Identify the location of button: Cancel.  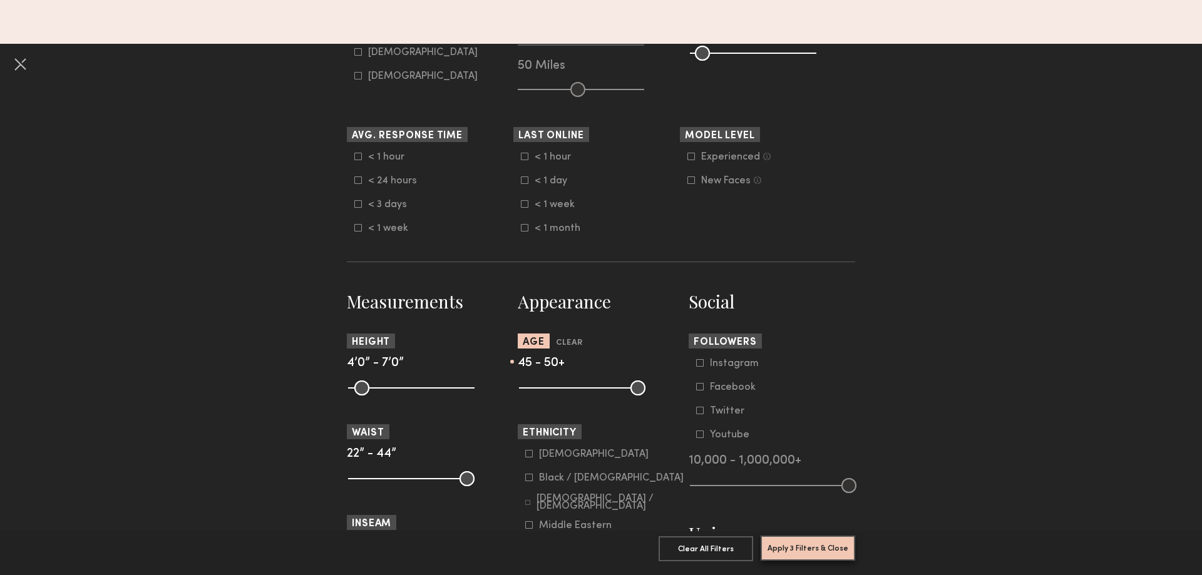
(20, 64).